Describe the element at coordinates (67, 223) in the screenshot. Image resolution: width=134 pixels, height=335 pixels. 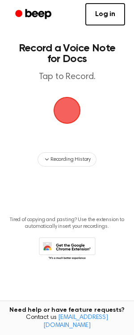
I see `p: Tired of copying and pasting? Use the extension to automatically insert your recordings.` at that location.